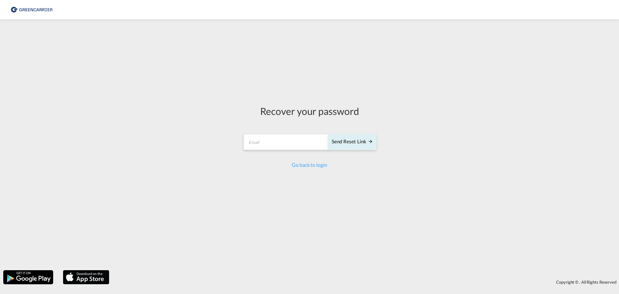 This screenshot has height=294, width=619. What do you see at coordinates (309, 164) in the screenshot?
I see `a: Go back to login` at bounding box center [309, 164].